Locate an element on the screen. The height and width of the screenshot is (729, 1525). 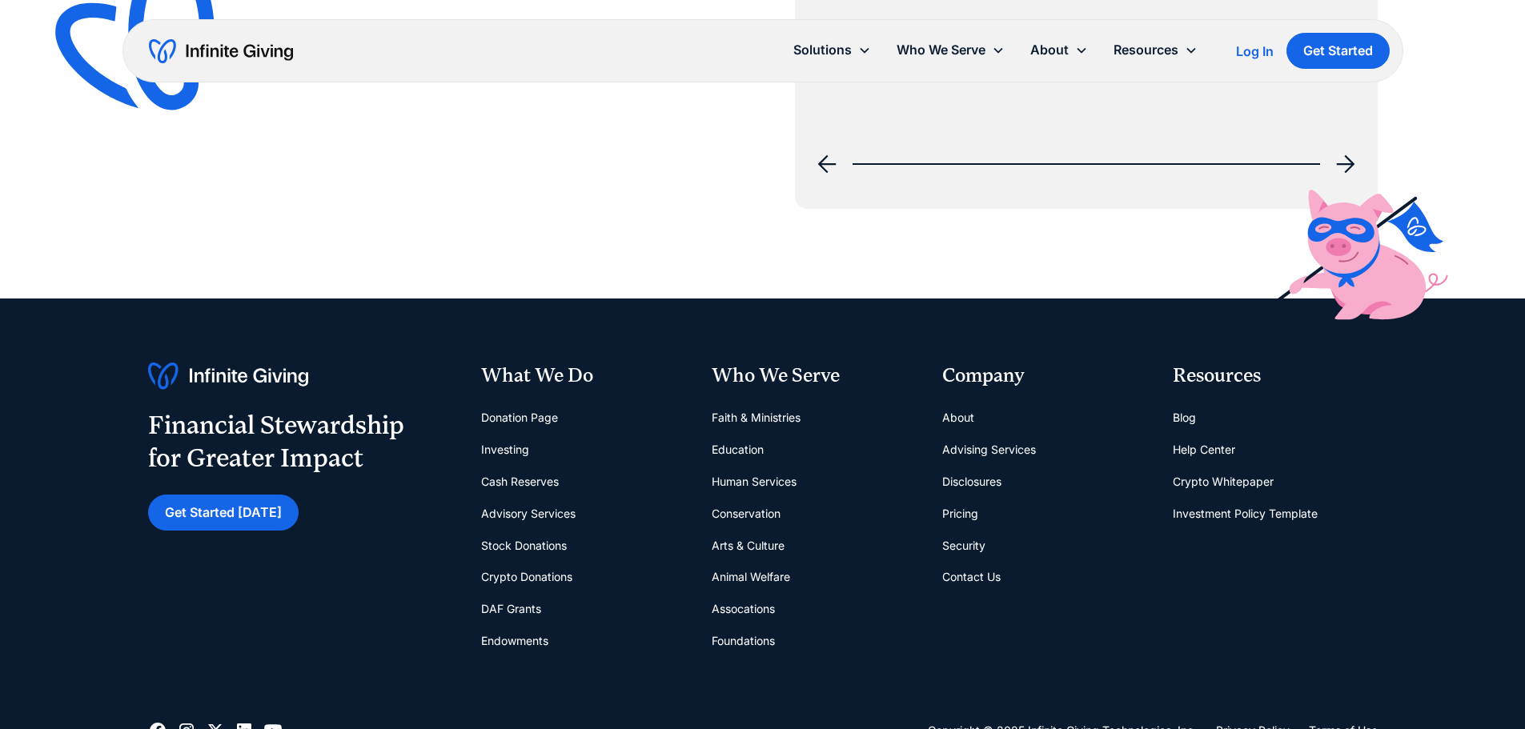
a: Stock Donations is located at coordinates (524, 546).